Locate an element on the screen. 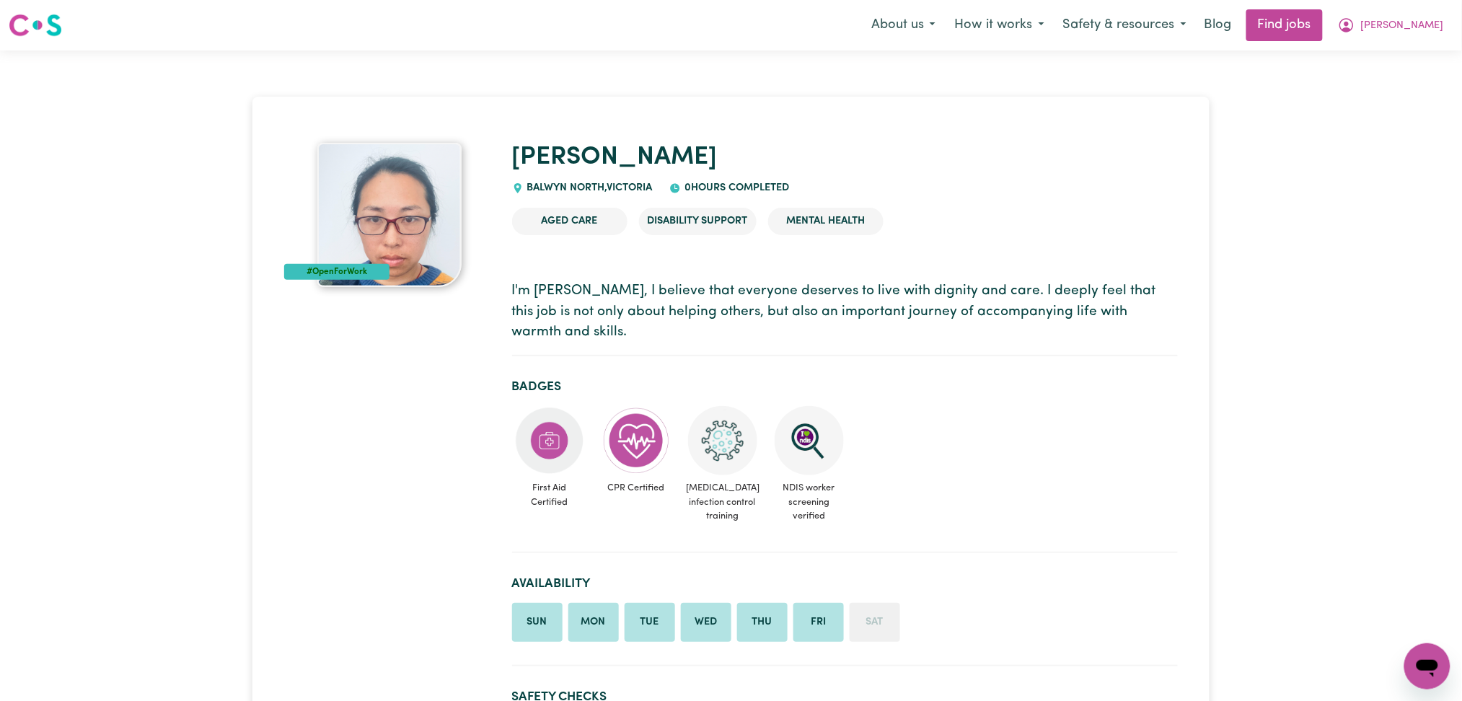 Image resolution: width=1462 pixels, height=701 pixels. a: Careseekers logo is located at coordinates (35, 25).